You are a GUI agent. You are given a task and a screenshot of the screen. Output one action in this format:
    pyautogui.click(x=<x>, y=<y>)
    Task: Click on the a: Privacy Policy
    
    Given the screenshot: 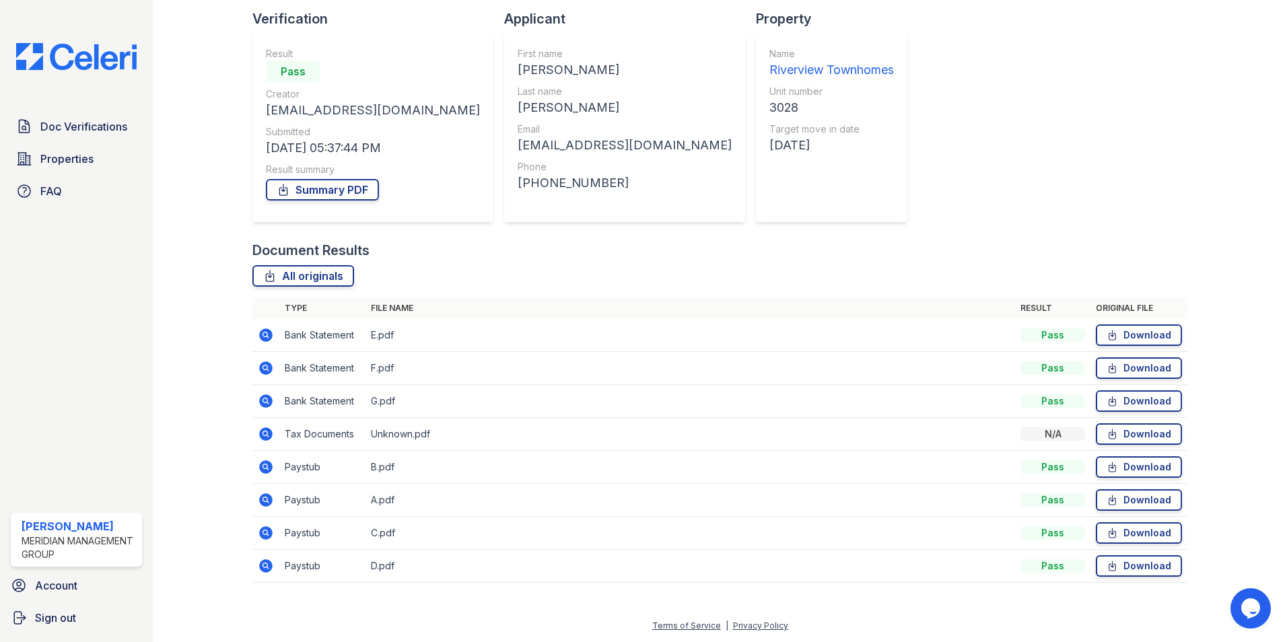 What is the action you would take?
    pyautogui.click(x=761, y=625)
    